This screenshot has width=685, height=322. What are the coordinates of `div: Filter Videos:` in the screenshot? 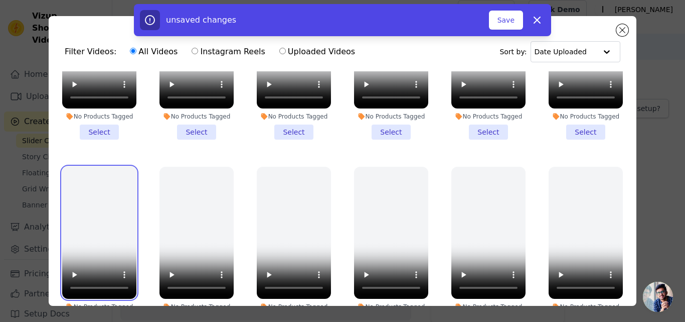 It's located at (213, 52).